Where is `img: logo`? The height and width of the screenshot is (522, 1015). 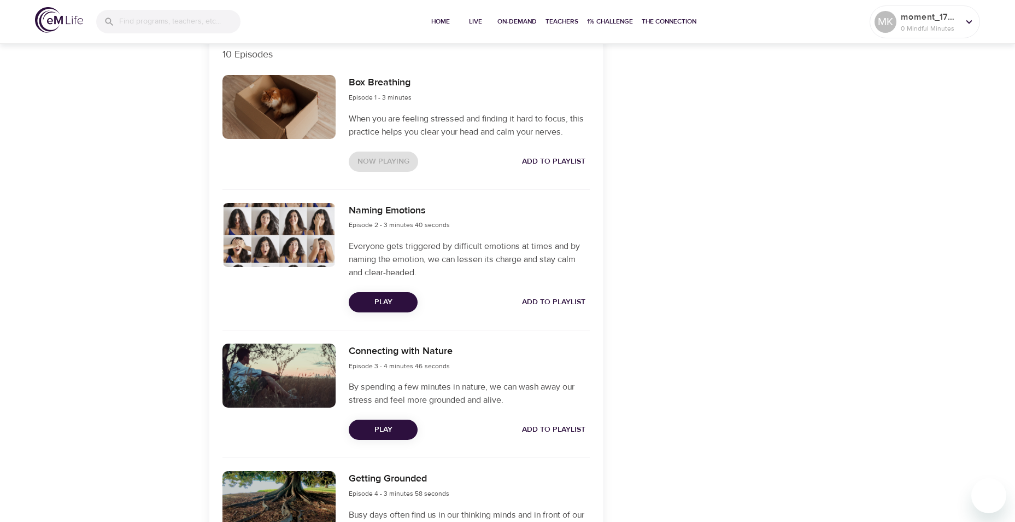
img: logo is located at coordinates (59, 20).